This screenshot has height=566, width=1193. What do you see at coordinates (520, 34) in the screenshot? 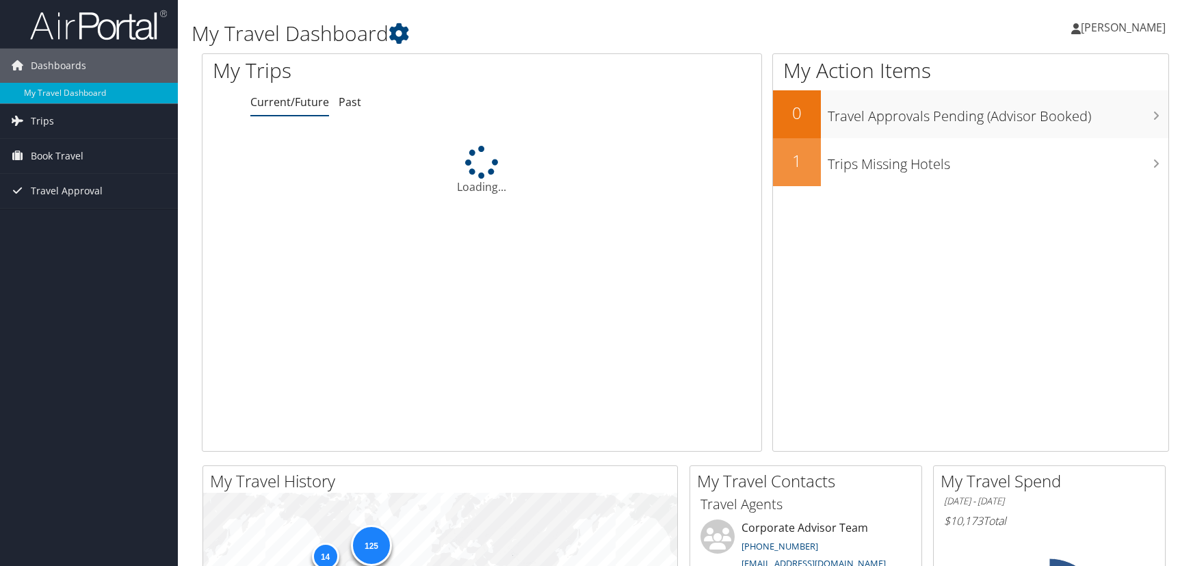
I see `h1: My Travel Dashboard` at bounding box center [520, 34].